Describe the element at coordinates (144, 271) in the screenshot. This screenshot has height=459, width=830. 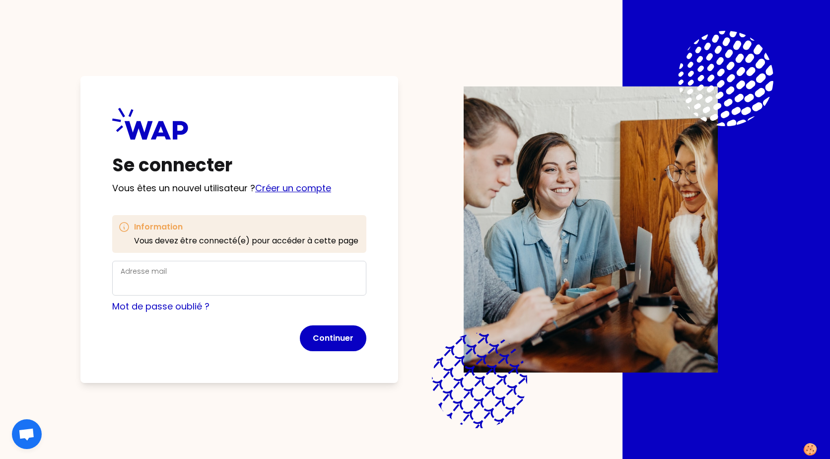
I see `label: Adresse mail` at that location.